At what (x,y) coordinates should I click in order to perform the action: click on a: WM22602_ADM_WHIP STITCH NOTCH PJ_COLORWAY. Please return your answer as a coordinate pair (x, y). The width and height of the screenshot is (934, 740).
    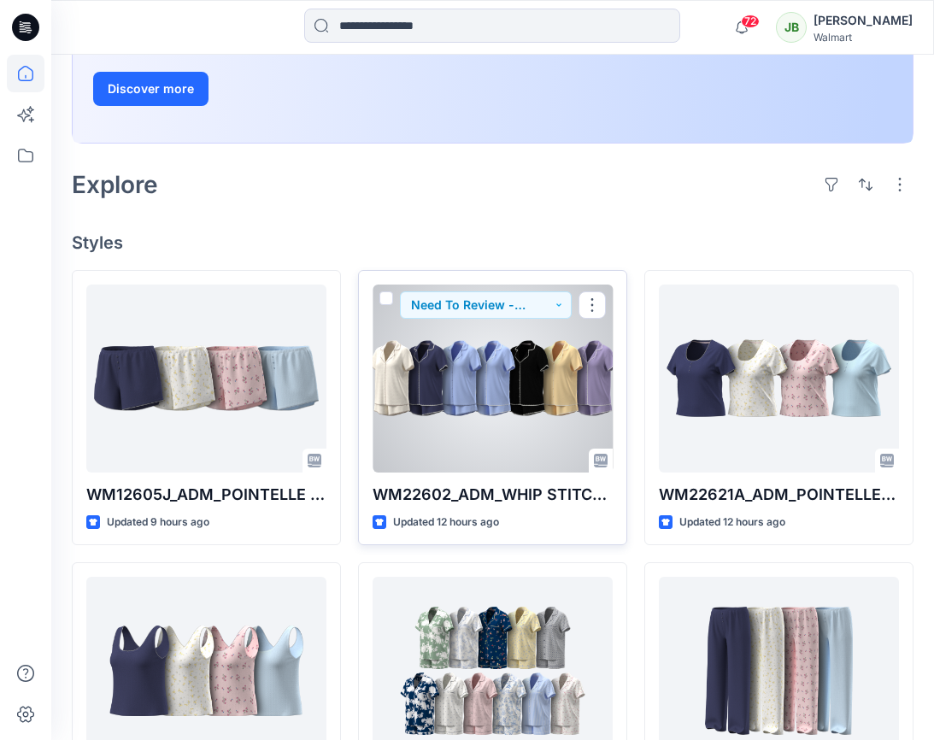
    Looking at the image, I should click on (492, 379).